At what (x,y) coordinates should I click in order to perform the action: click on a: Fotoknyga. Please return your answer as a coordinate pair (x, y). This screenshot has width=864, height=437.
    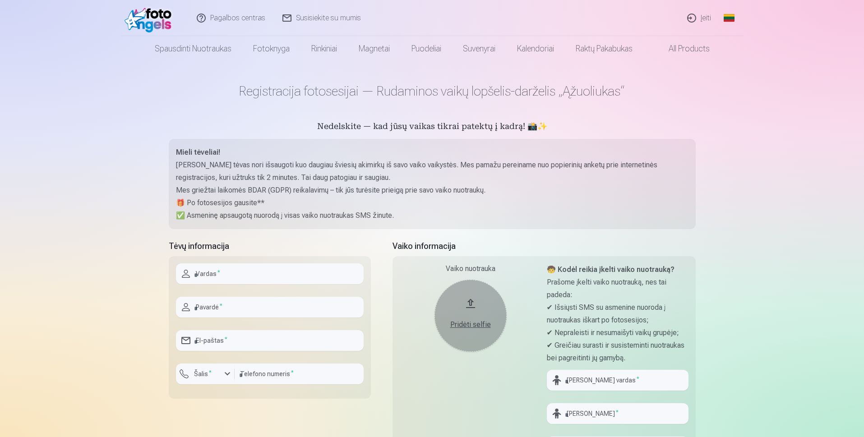
    Looking at the image, I should click on (271, 49).